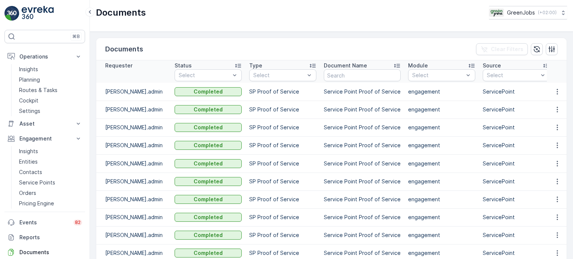 The image size is (573, 259). Describe the element at coordinates (547, 13) in the screenshot. I see `p: ( +02:00 )` at that location.